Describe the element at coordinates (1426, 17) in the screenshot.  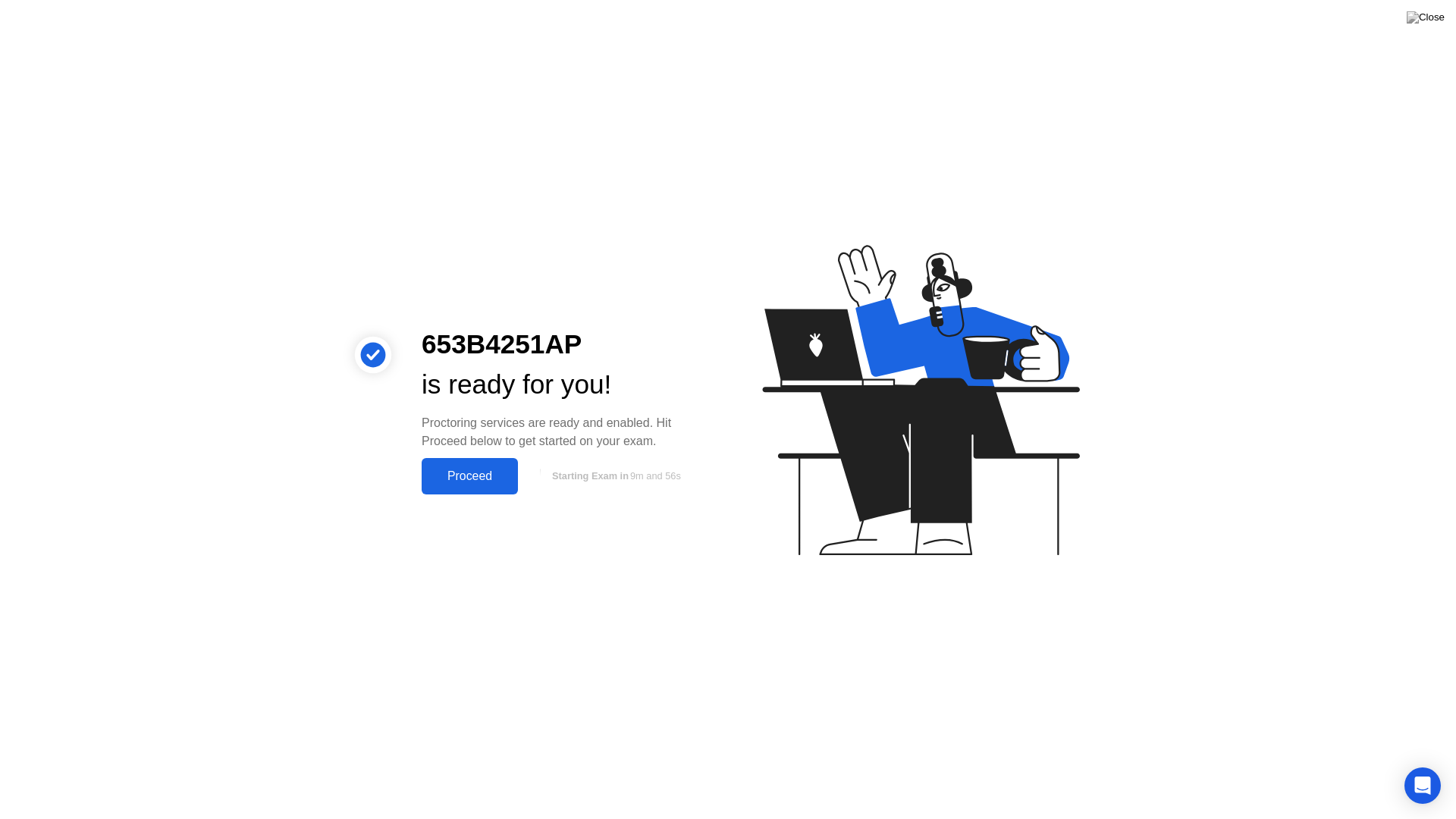
I see `img: Close` at that location.